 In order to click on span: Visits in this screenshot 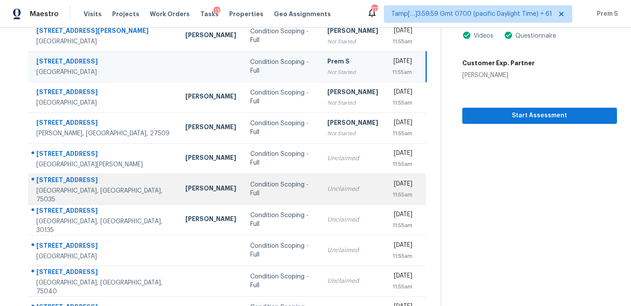, I will do `click(92, 14)`.